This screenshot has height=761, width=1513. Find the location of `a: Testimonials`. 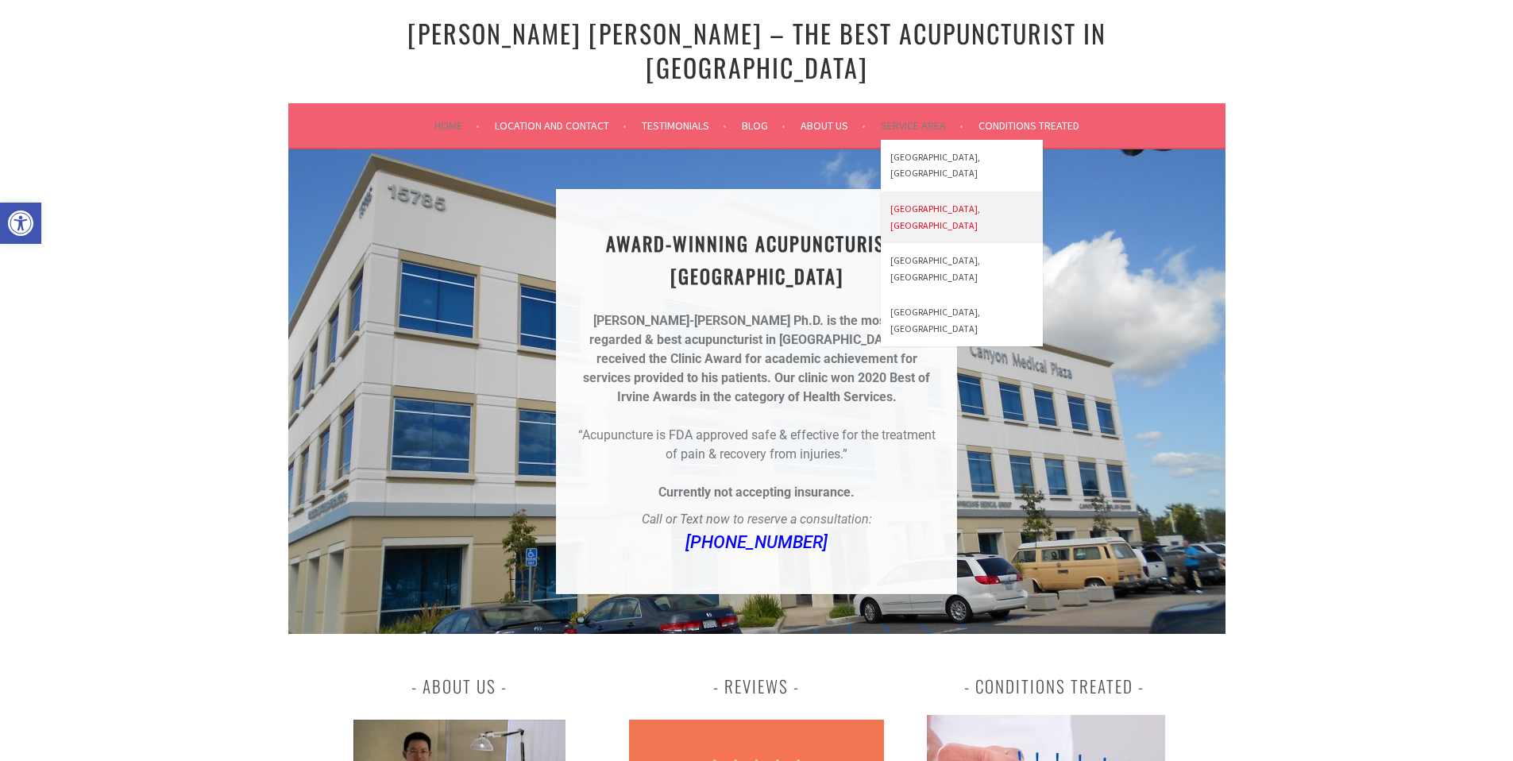

a: Testimonials is located at coordinates (684, 125).